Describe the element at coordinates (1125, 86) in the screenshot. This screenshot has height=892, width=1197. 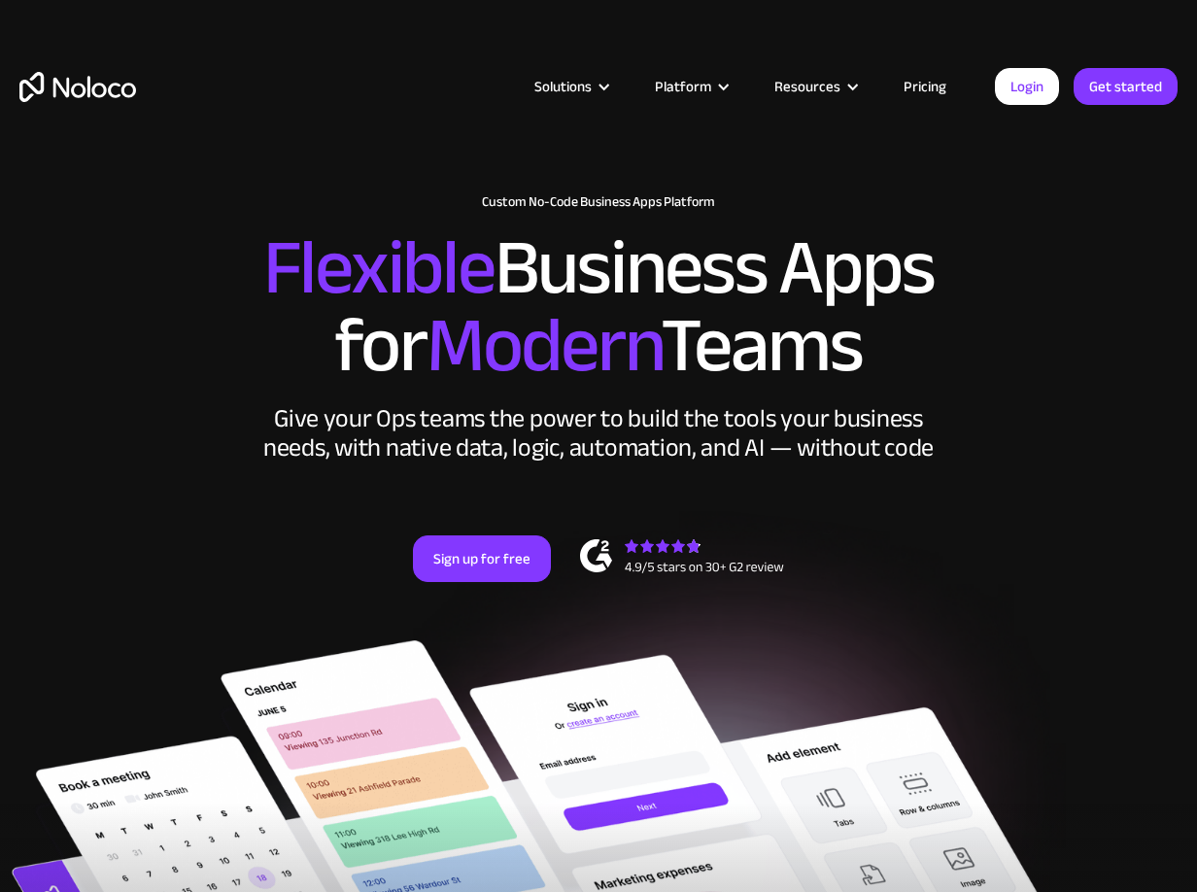
I see `a: Get started` at that location.